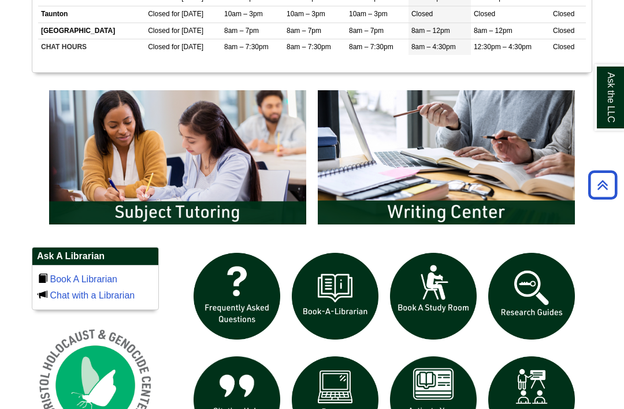 The image size is (624, 409). What do you see at coordinates (503, 47) in the screenshot?
I see `span: 12:30pm – 4:30pm` at bounding box center [503, 47].